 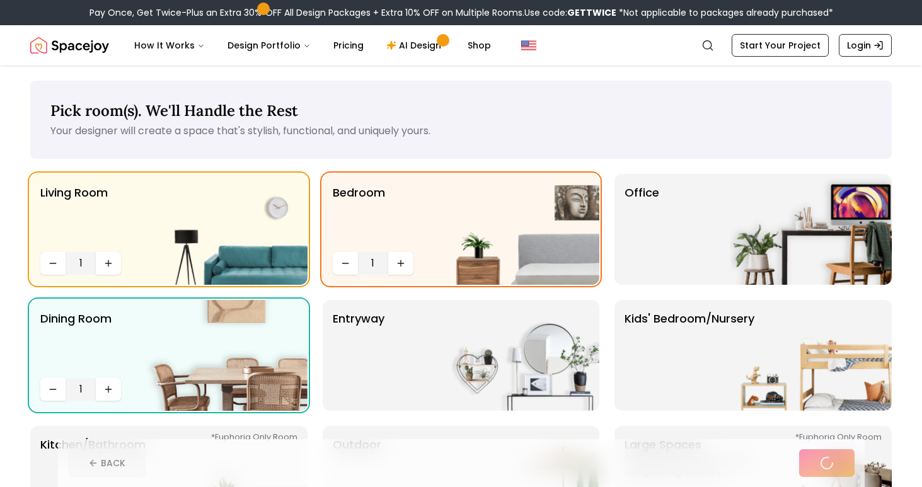 What do you see at coordinates (529, 45) in the screenshot?
I see `img: United States` at bounding box center [529, 45].